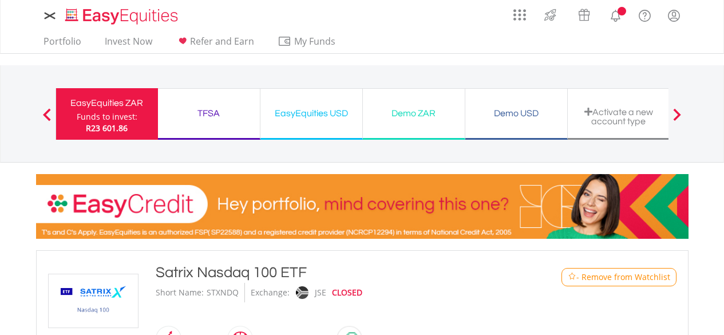  I want to click on div: STXNDQ, so click(223, 293).